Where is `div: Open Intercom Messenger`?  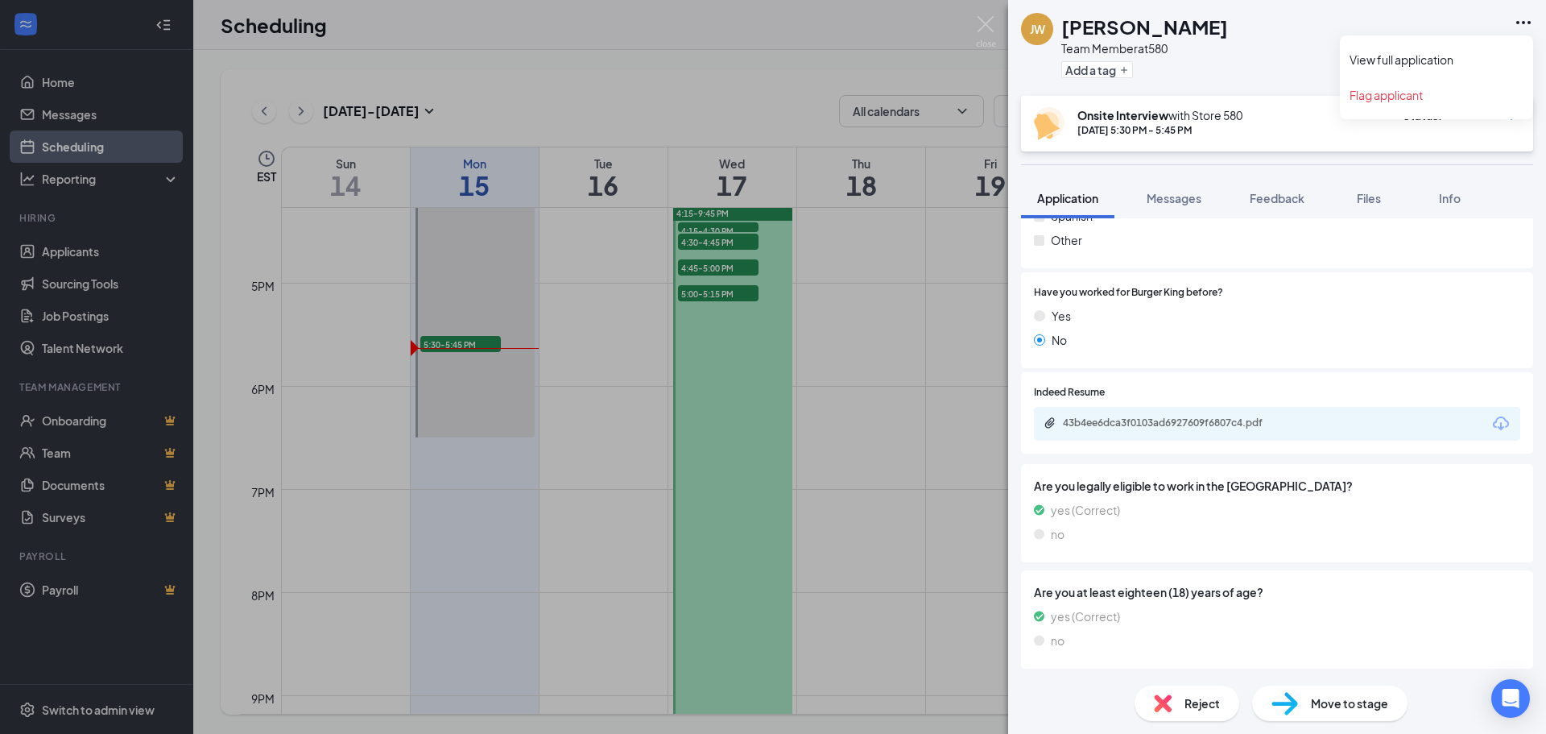
div: Open Intercom Messenger is located at coordinates (1511, 698).